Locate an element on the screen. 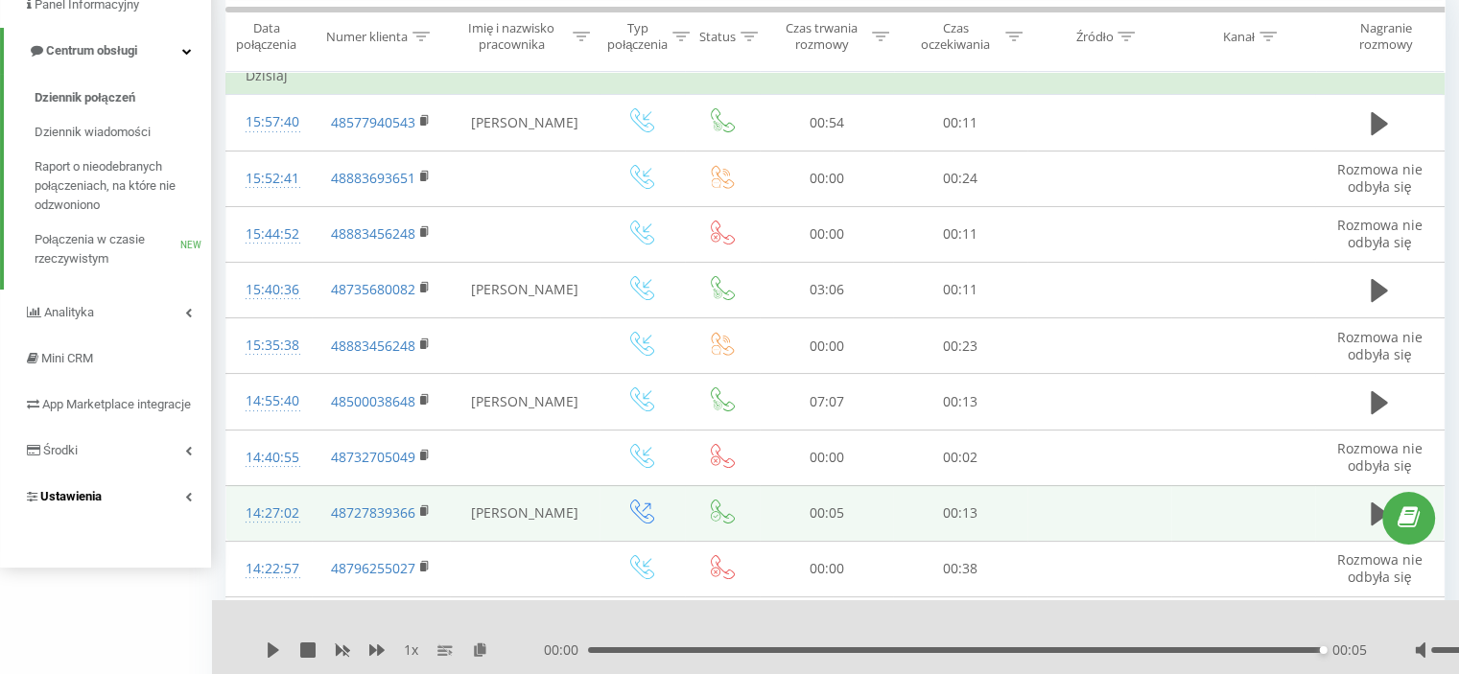  span: Dziennik wiadomości is located at coordinates (92, 132).